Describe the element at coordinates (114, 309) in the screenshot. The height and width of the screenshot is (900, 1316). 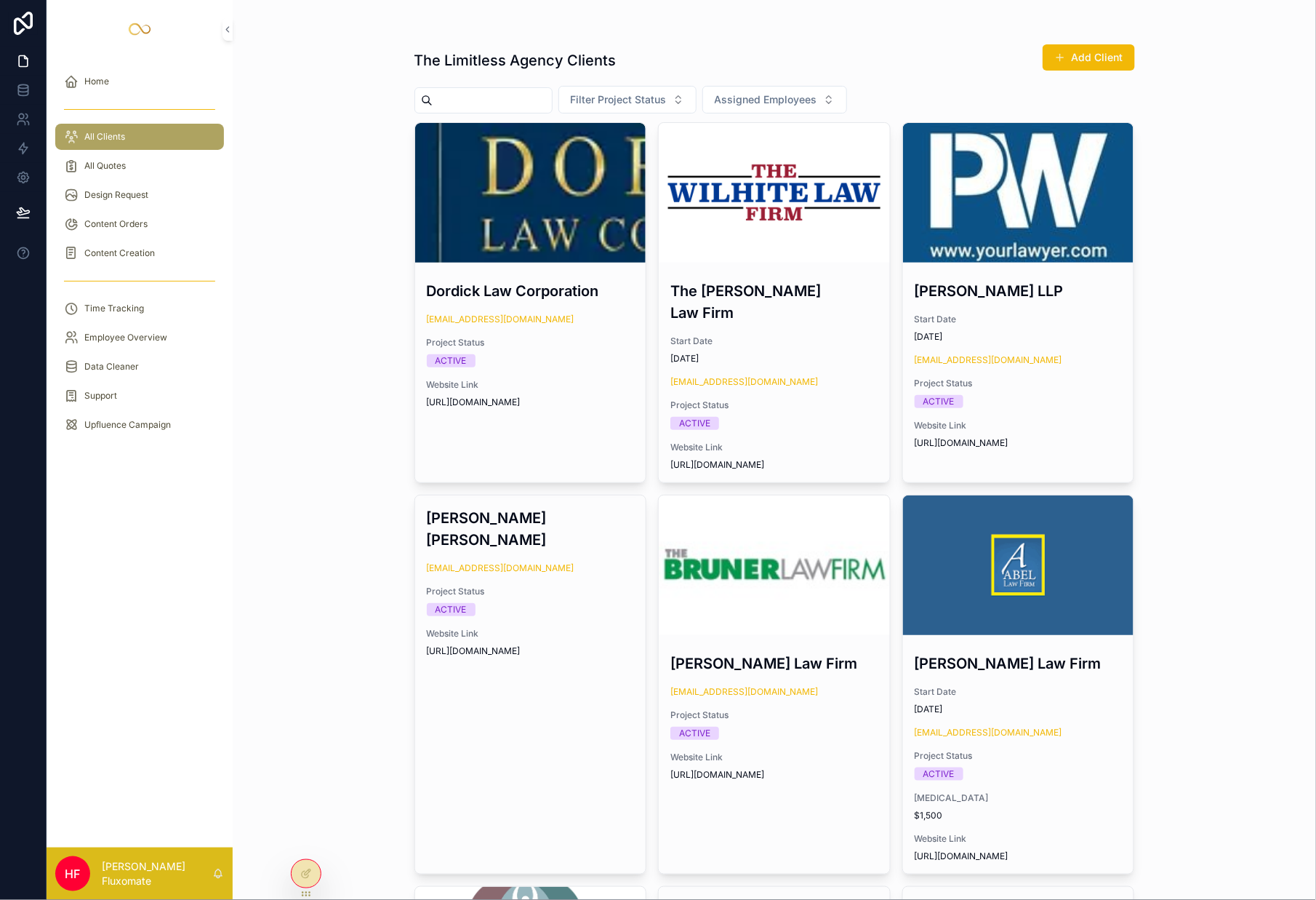
I see `span: Time Tracking` at that location.